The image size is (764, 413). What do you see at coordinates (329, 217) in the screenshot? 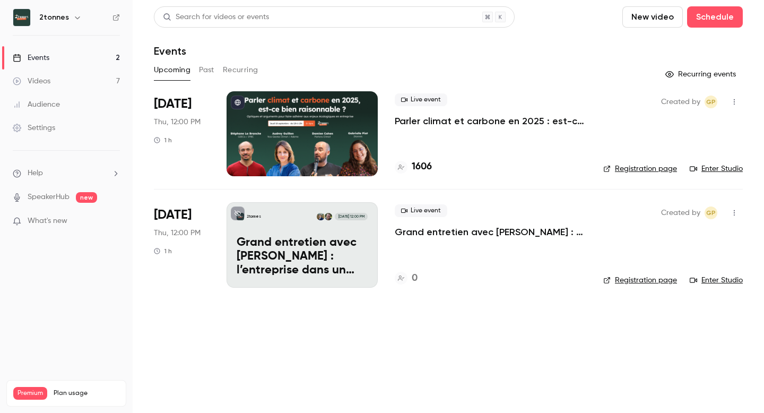
I see `img: Pierre-Alix Lloret-Bavai` at bounding box center [329, 217].